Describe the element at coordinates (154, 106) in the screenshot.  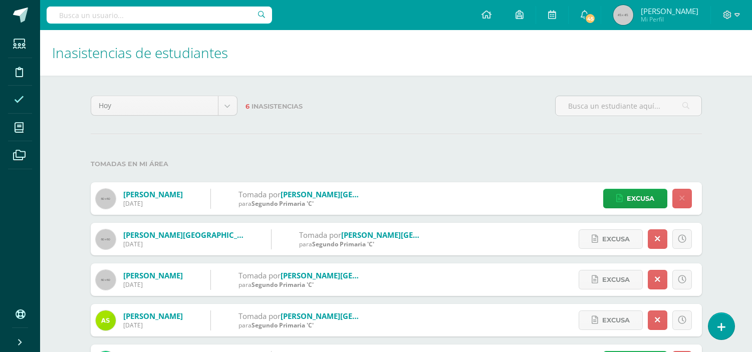
I see `span: Hoy` at that location.